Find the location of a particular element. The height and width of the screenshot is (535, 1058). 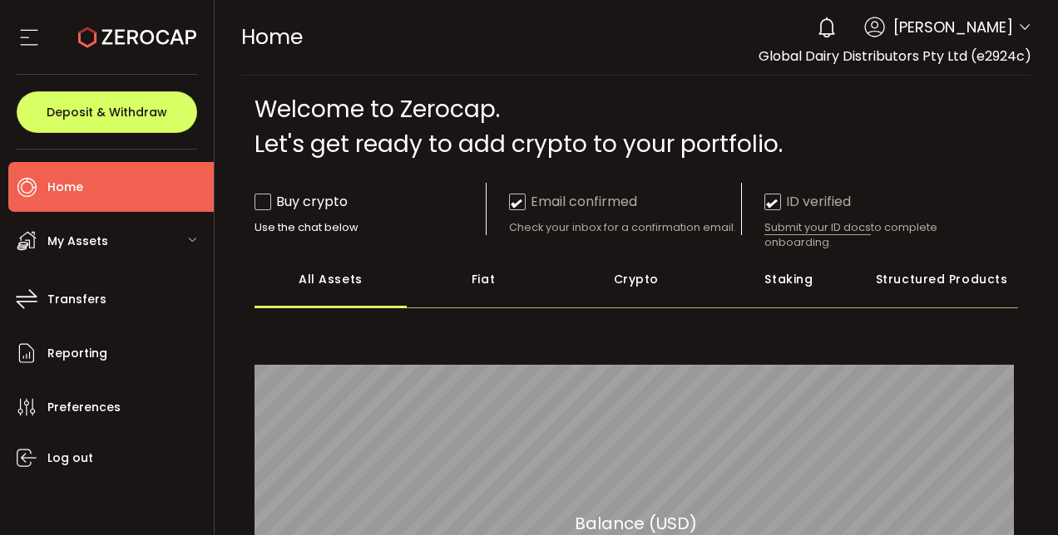

div: Use the chat below is located at coordinates (370, 228).